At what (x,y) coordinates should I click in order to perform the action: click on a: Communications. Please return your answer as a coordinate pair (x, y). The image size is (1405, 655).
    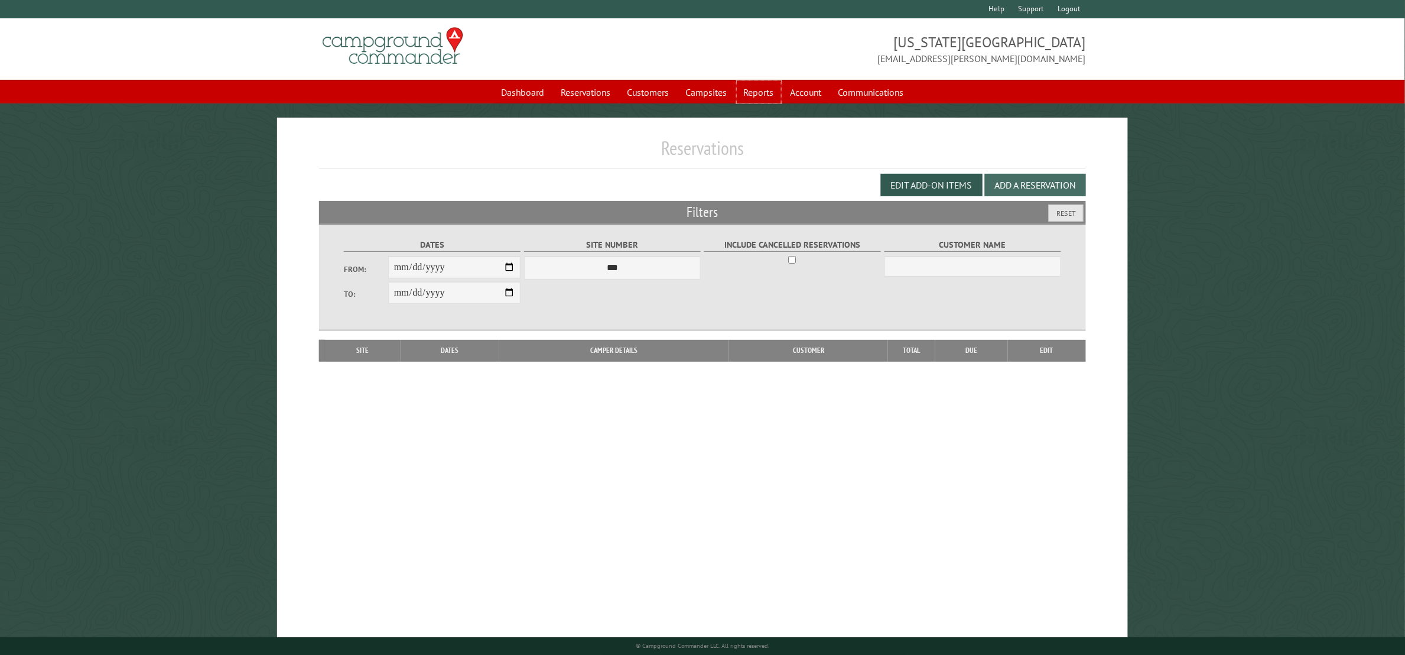
    Looking at the image, I should click on (871, 92).